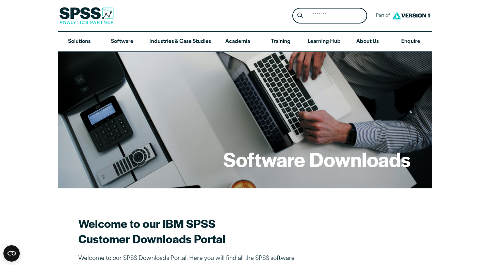  Describe the element at coordinates (180, 42) in the screenshot. I see `a: Industries & Case Studies` at that location.